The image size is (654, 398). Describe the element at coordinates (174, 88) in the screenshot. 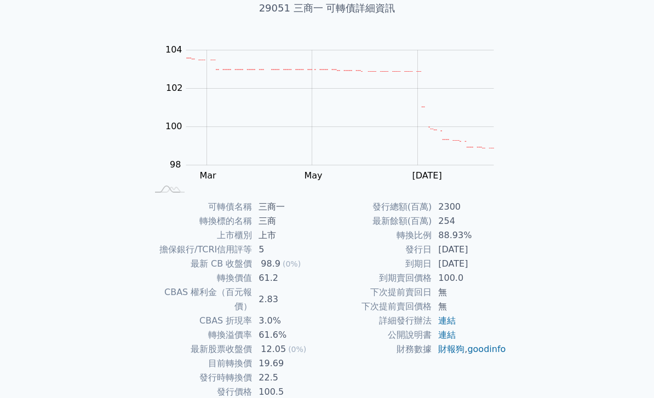

I see `tspan: 102` at that location.